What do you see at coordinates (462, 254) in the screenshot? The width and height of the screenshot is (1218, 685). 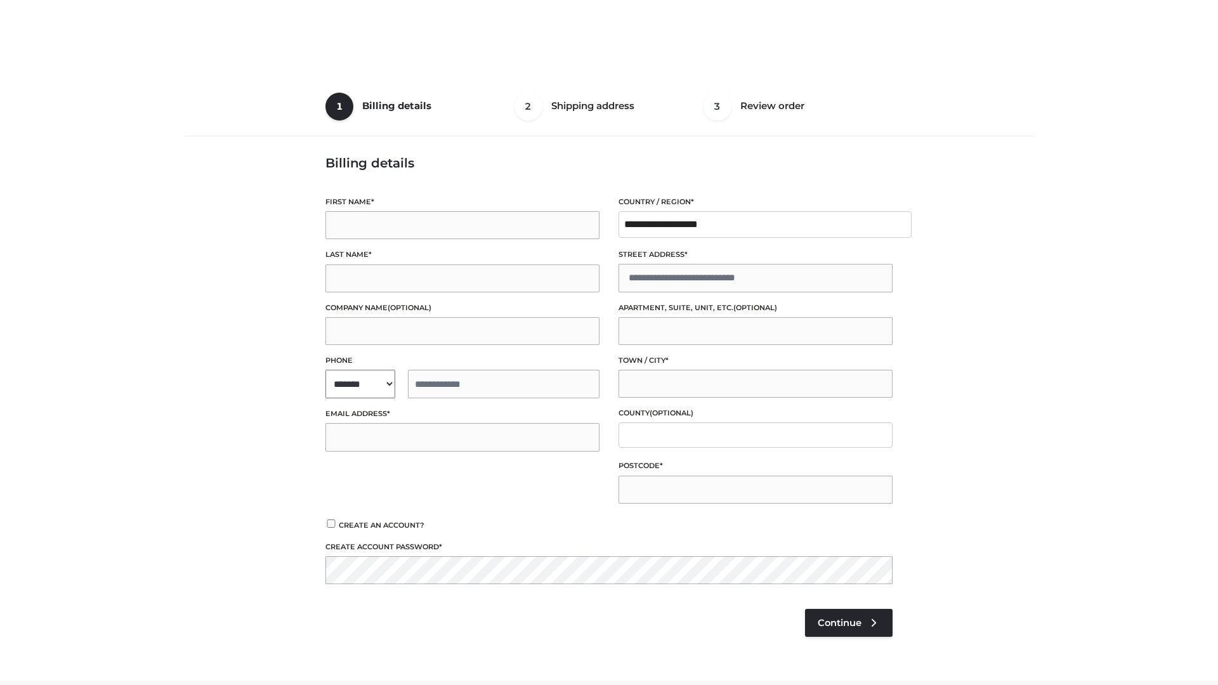 I see `label: Last name` at bounding box center [462, 254].